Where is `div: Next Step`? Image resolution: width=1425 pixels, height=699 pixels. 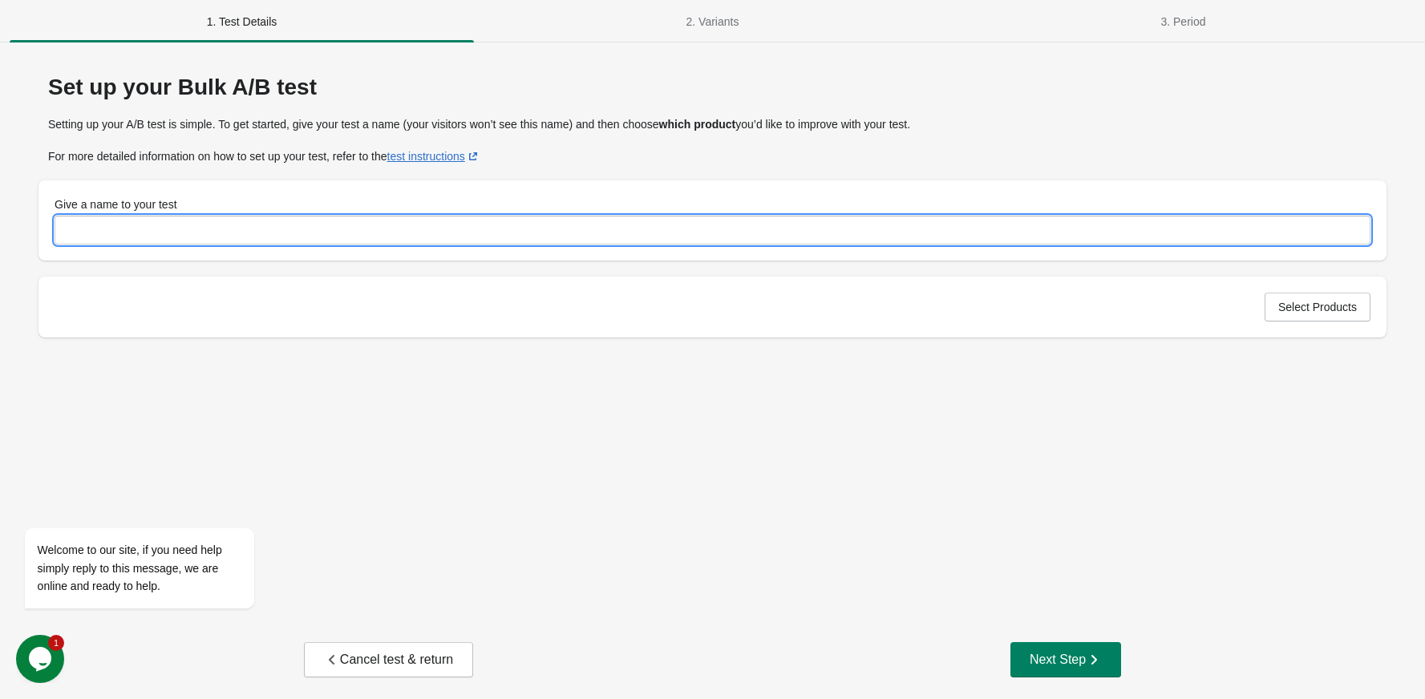
div: Next Step is located at coordinates (1065, 660).